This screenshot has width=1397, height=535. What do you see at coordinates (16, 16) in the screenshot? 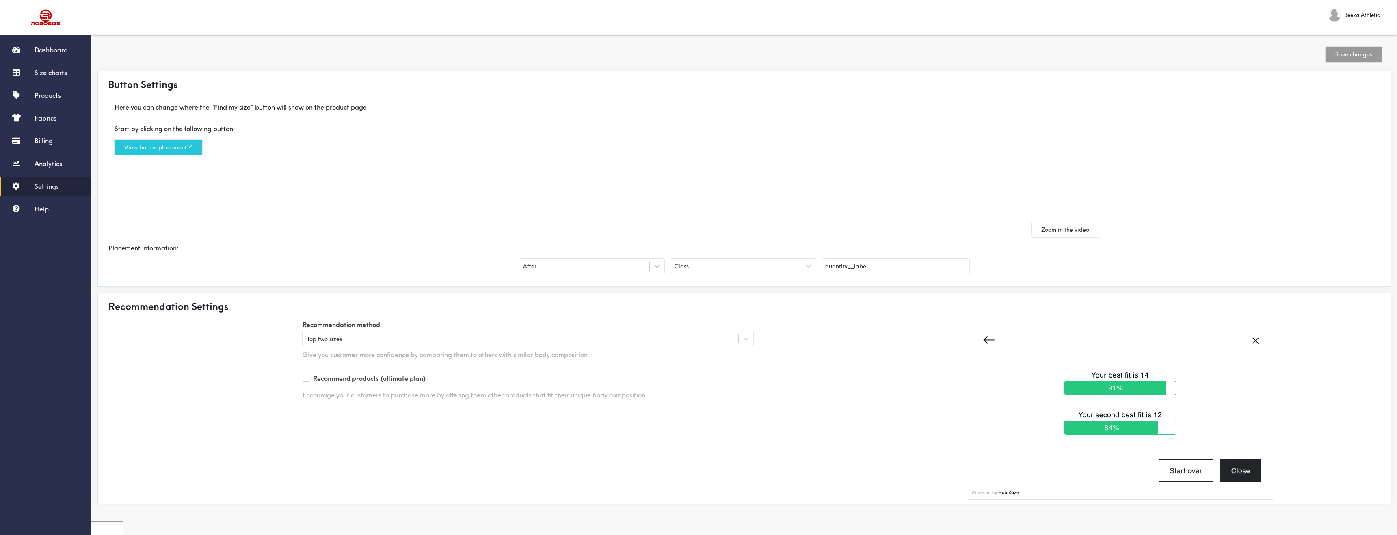
I see `img: logo_orange.svg` at bounding box center [16, 16].